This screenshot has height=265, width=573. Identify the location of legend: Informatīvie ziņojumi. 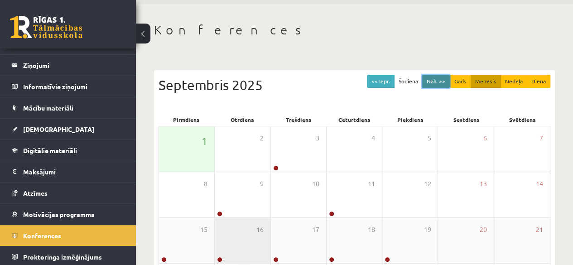
(74, 87).